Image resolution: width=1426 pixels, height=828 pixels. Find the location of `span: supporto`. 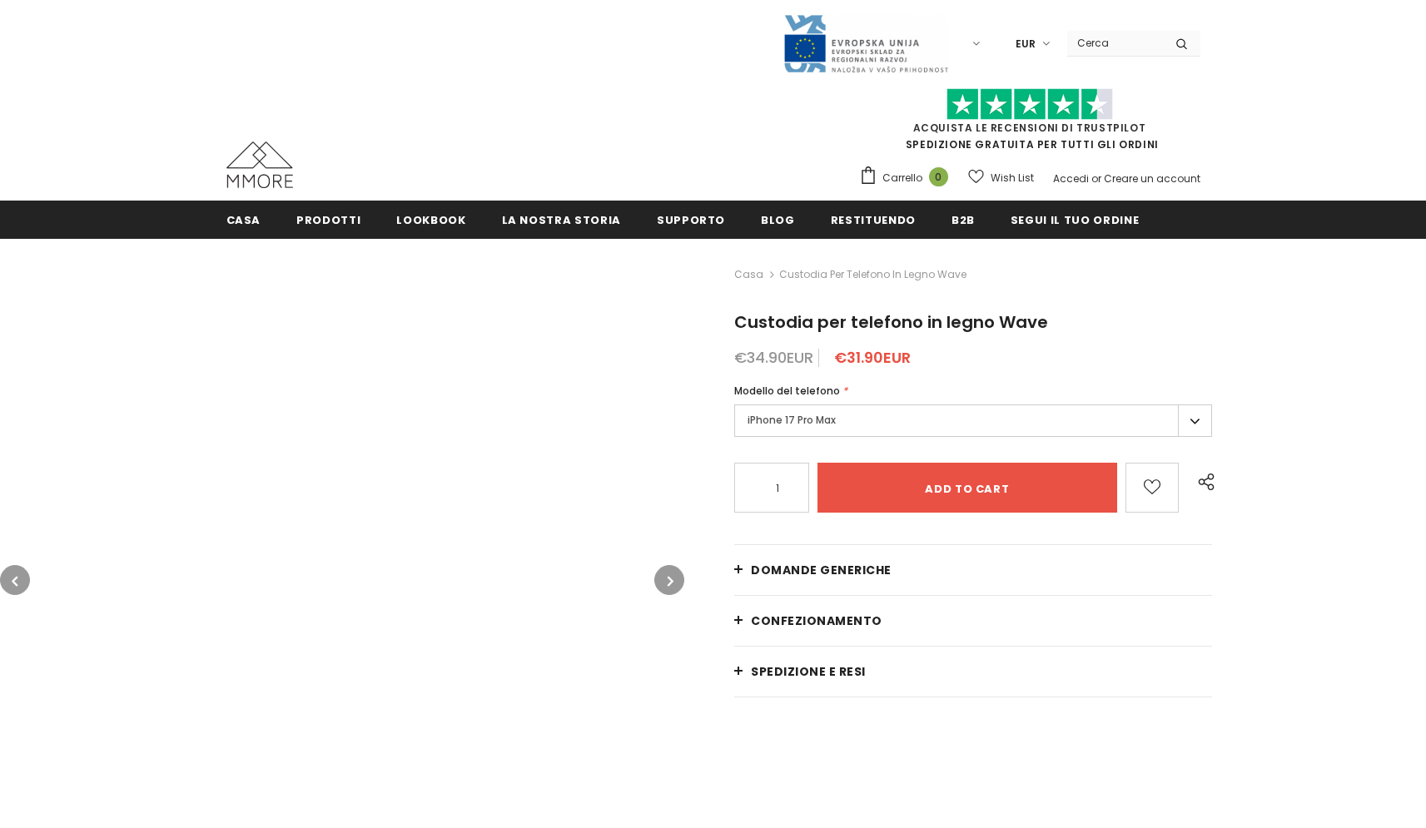

span: supporto is located at coordinates (691, 220).